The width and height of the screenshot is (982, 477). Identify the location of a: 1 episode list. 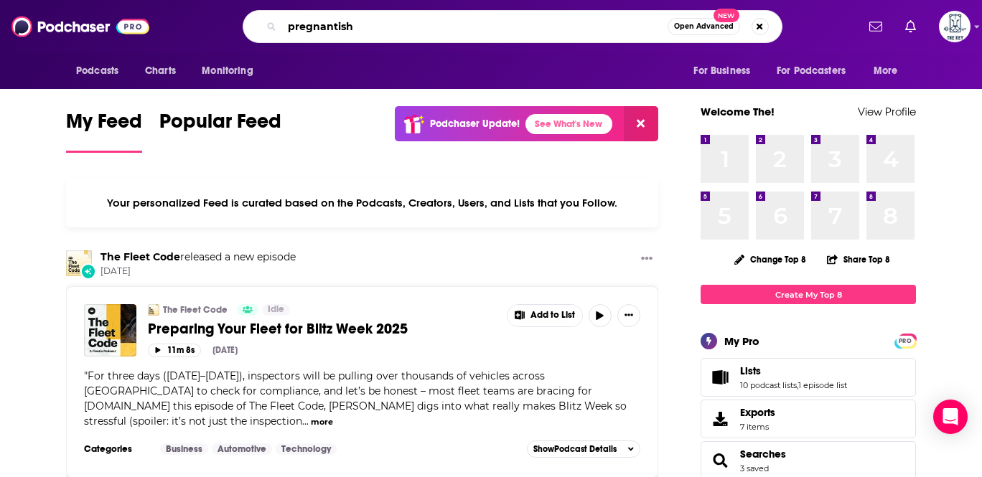
(823, 385).